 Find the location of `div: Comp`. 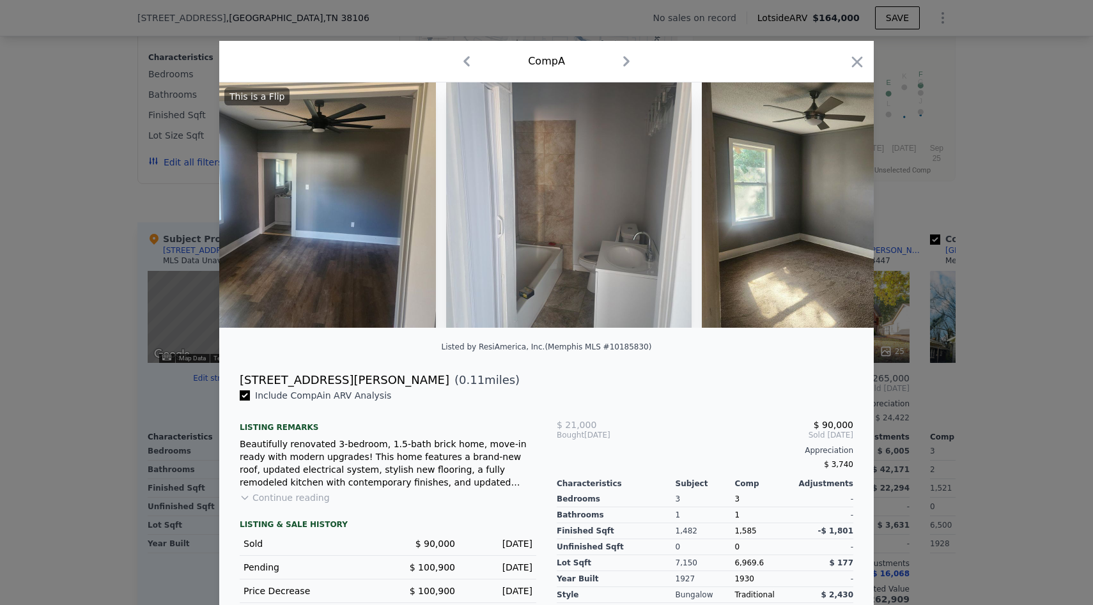

div: Comp is located at coordinates (764, 484).